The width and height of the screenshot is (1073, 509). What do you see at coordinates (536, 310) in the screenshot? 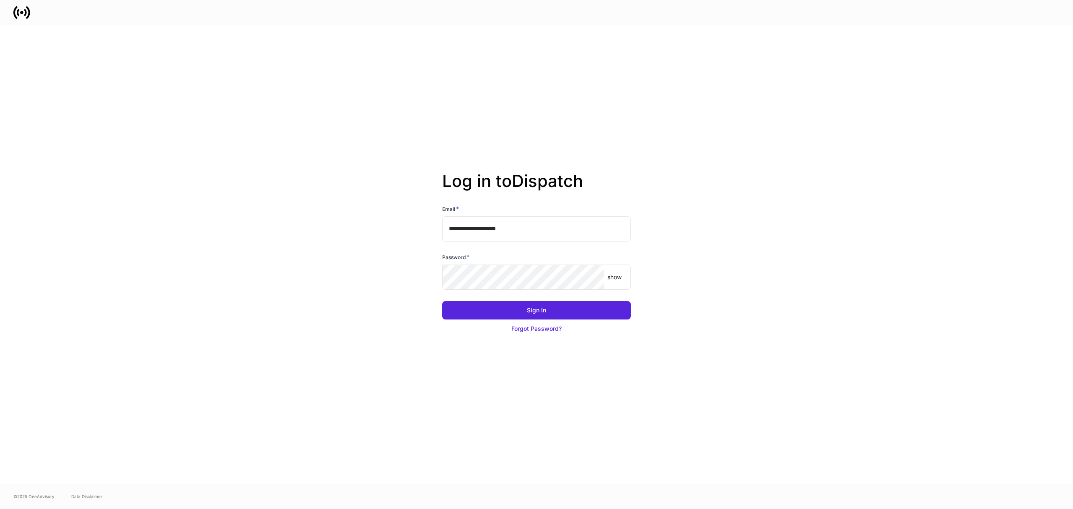
I see `div: Sign In` at bounding box center [536, 310].